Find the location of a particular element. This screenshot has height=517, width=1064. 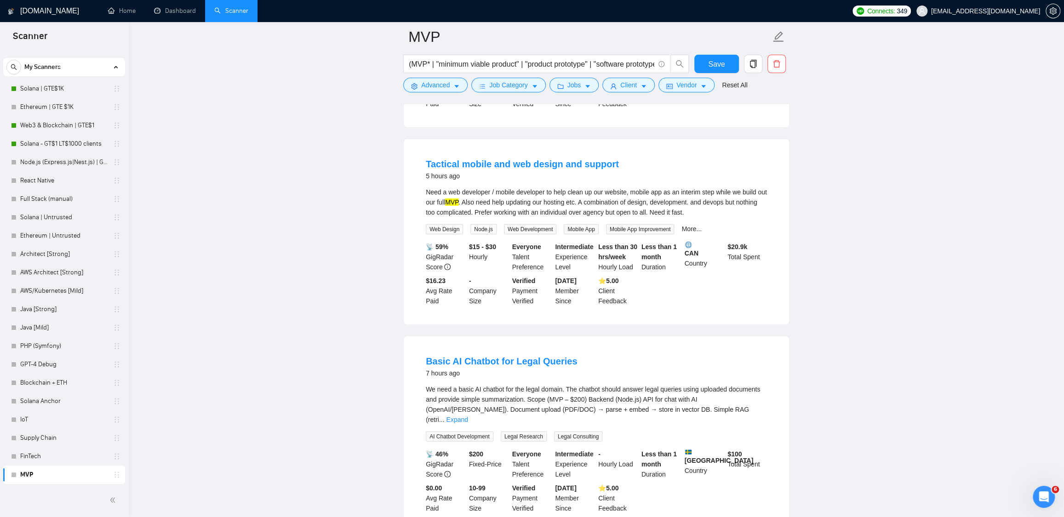

b: ⭐️ 5.00 is located at coordinates (608, 281).